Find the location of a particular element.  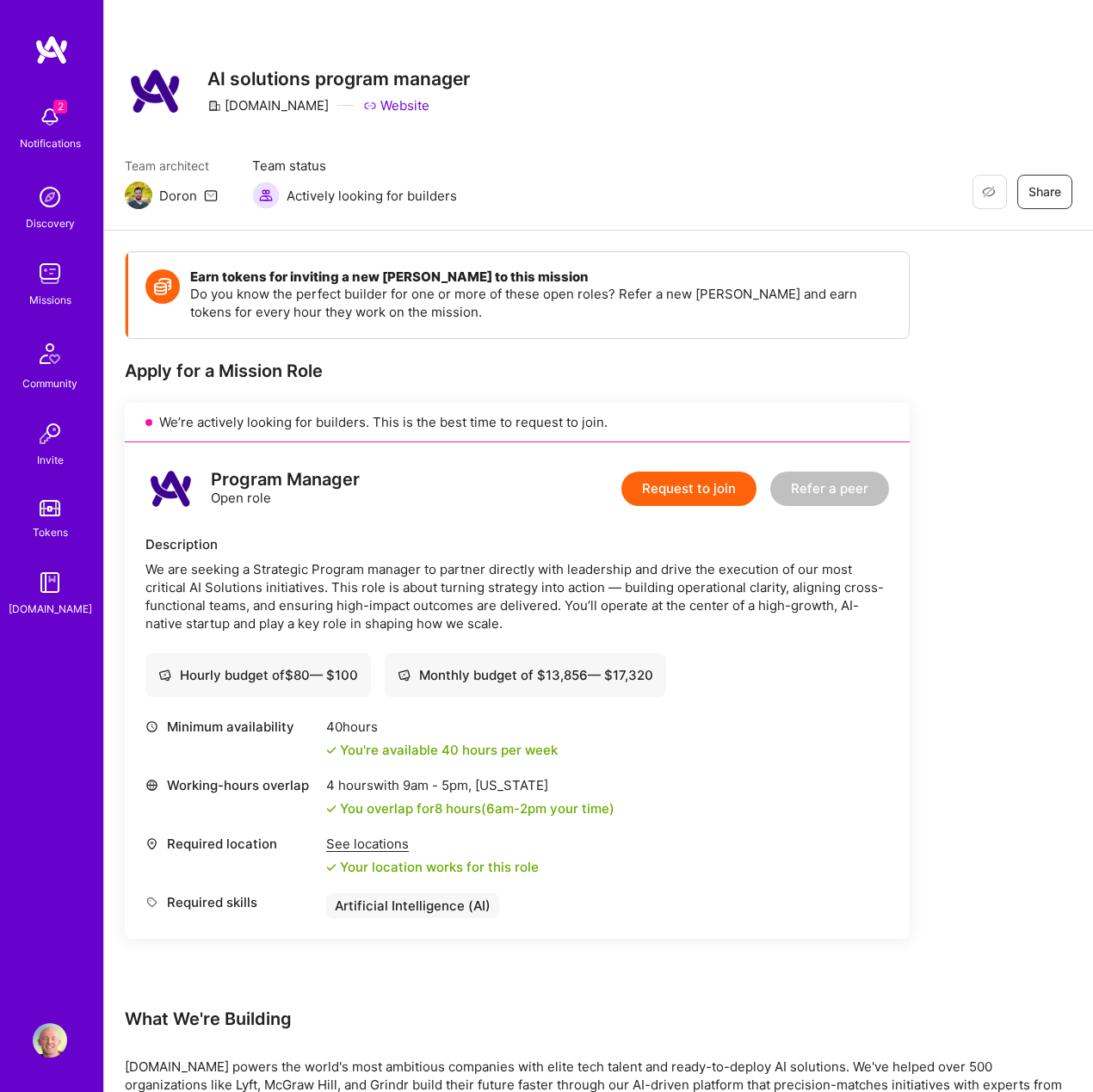

div: Missions is located at coordinates (49, 300).